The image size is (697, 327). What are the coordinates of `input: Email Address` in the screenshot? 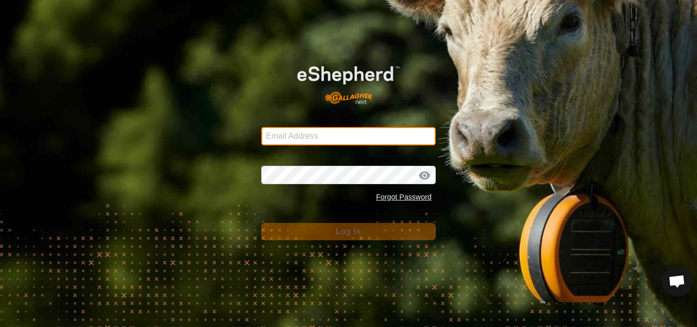 It's located at (348, 136).